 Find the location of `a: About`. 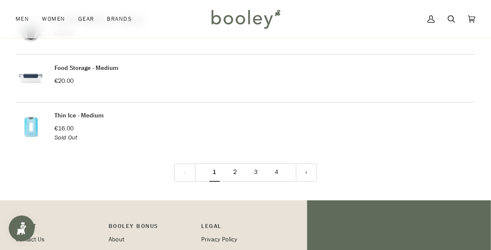

a: About is located at coordinates (116, 240).